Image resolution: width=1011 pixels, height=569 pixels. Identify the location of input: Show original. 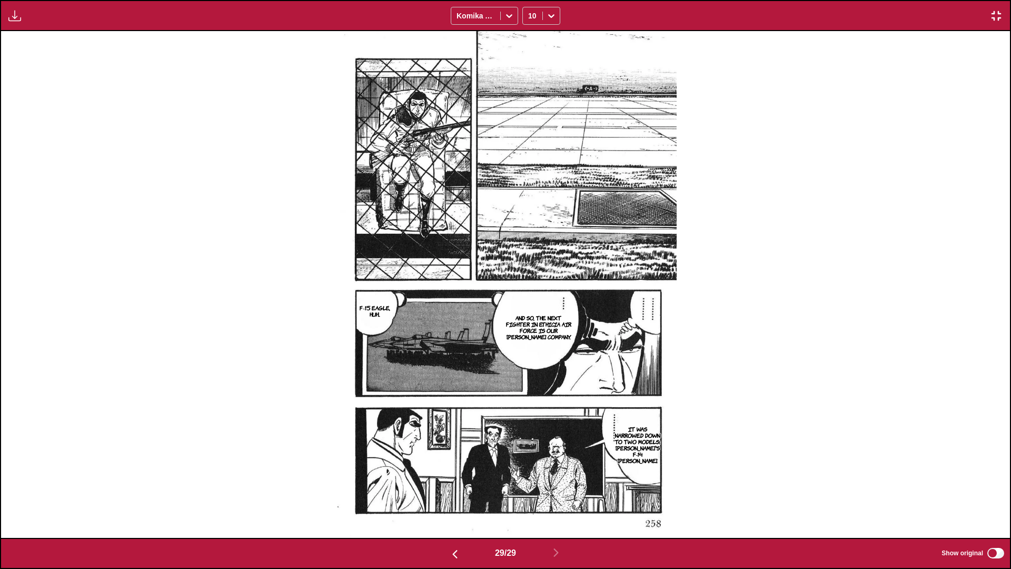
(996, 553).